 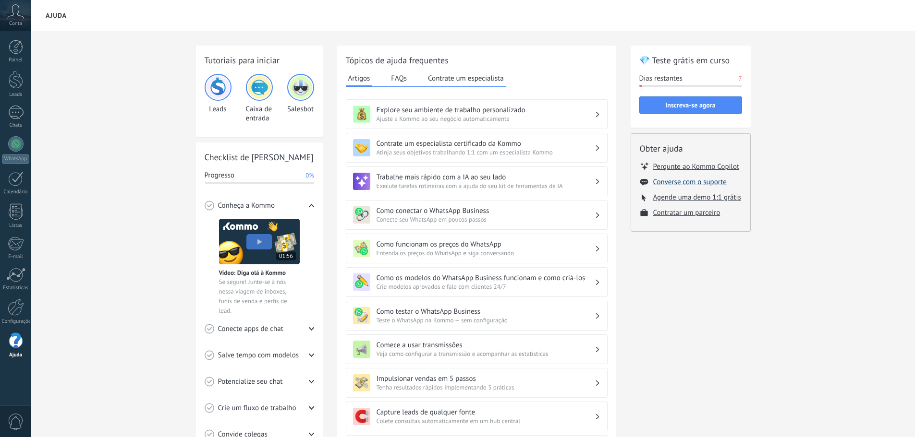 I want to click on h2: 💎 Teste grátis em curso, so click(x=690, y=60).